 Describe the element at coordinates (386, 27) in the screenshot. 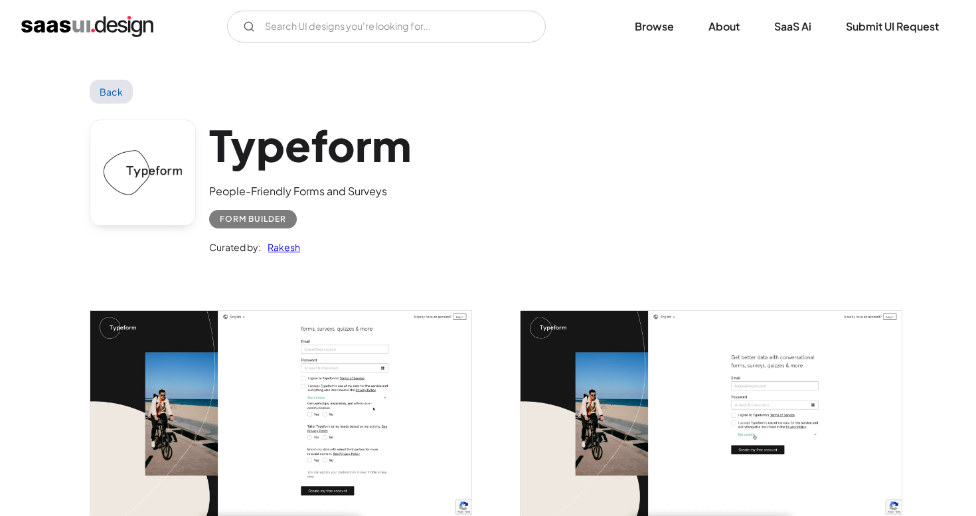

I see `input: Search UI designs you're looking for...` at that location.